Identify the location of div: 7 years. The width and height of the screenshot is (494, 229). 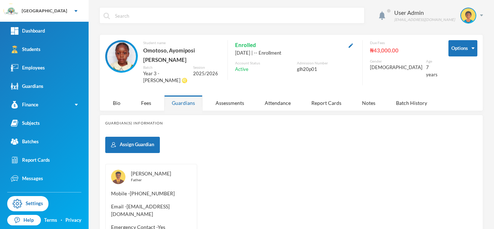
(432, 71).